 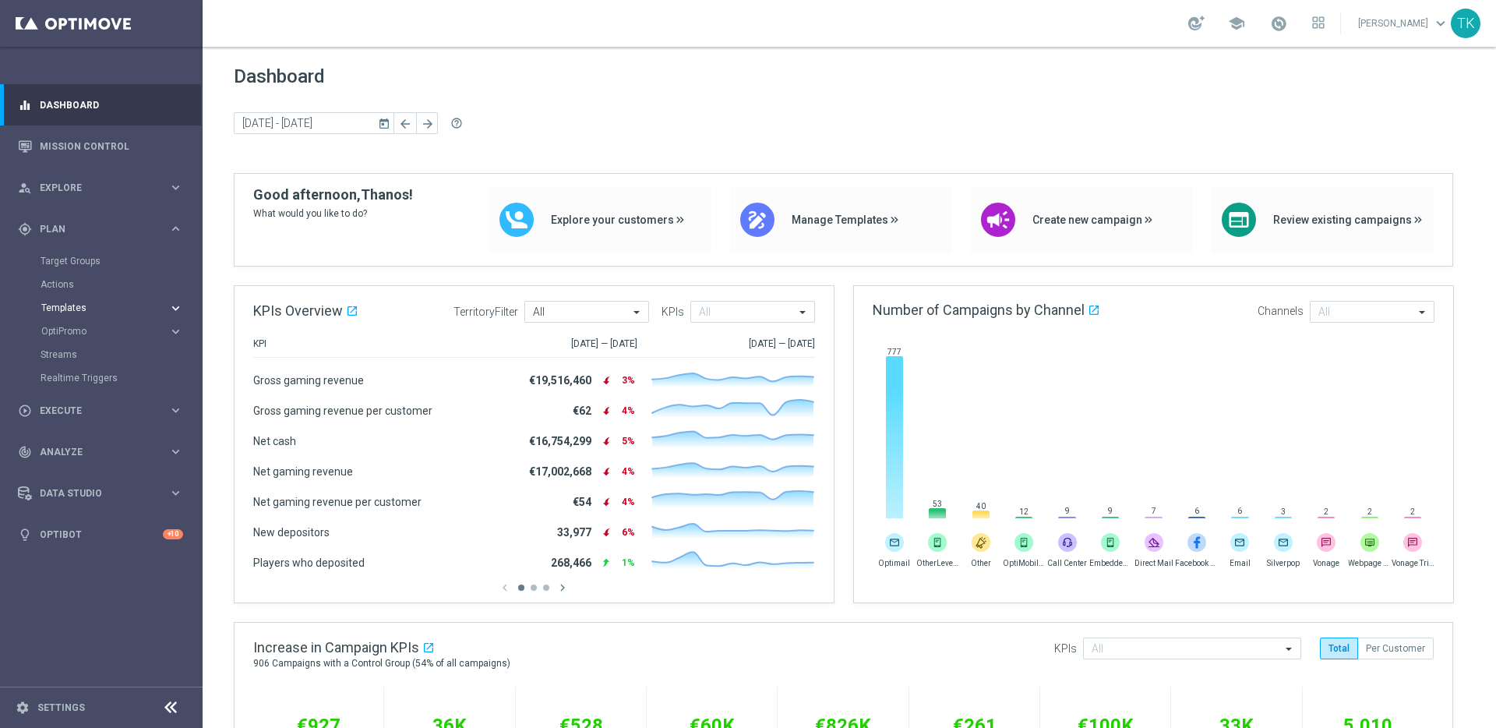 I want to click on a: Actions, so click(x=101, y=284).